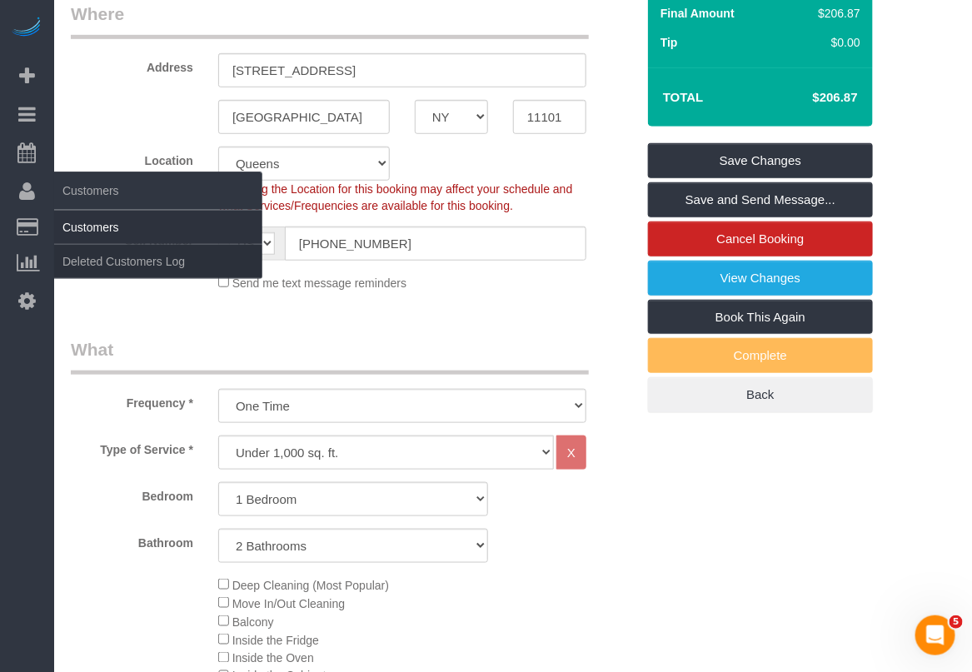 The height and width of the screenshot is (672, 972). Describe the element at coordinates (27, 28) in the screenshot. I see `a: Automaid Logo` at that location.